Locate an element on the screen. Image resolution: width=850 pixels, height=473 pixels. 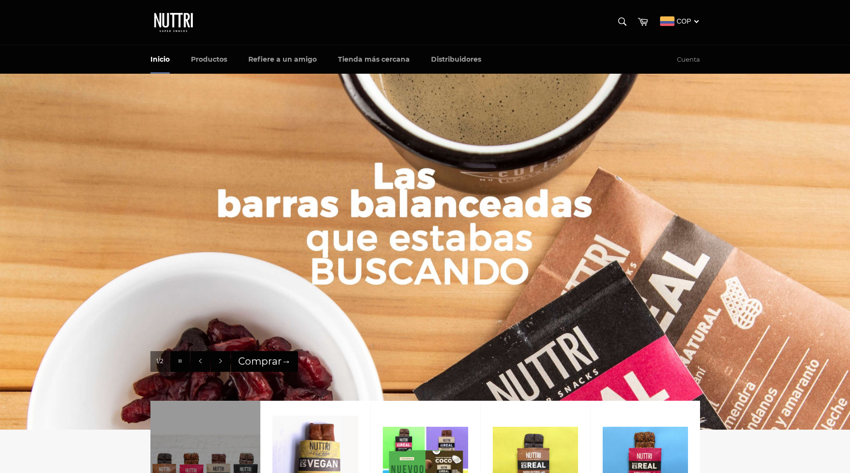
a: Productos is located at coordinates (209, 59).